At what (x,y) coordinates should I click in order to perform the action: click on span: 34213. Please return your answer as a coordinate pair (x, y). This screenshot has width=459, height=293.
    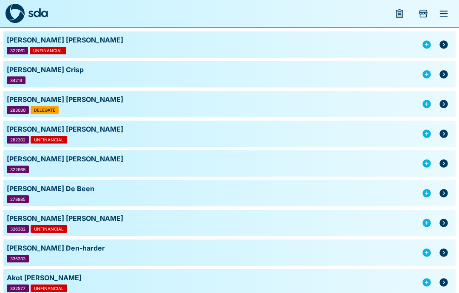
    Looking at the image, I should click on (16, 80).